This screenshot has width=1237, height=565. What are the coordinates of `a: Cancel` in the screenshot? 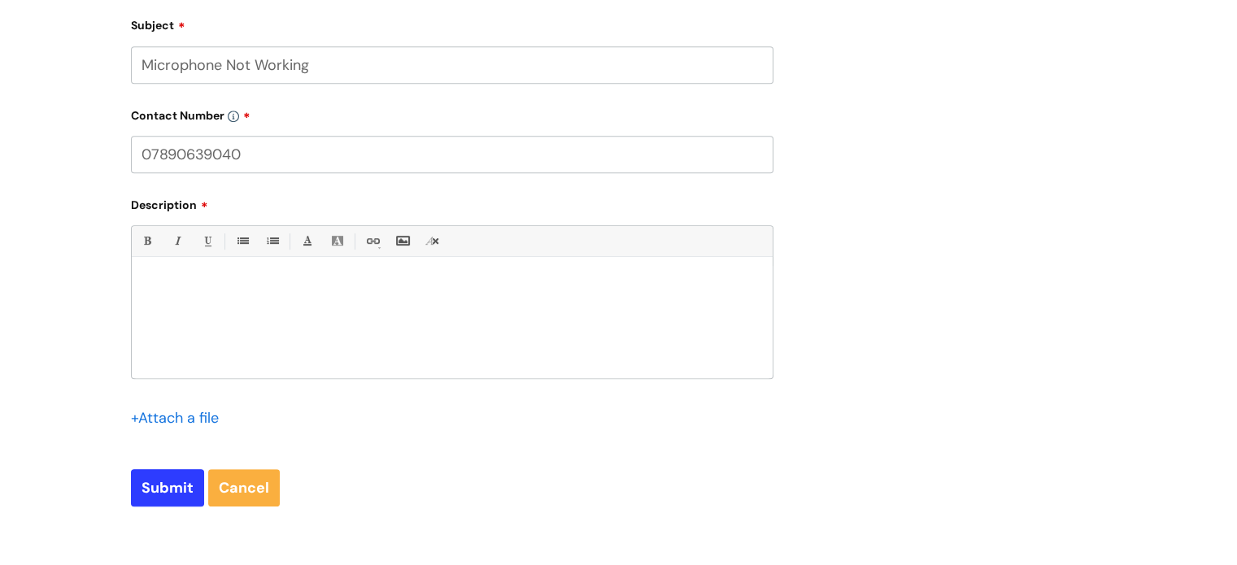 It's located at (244, 488).